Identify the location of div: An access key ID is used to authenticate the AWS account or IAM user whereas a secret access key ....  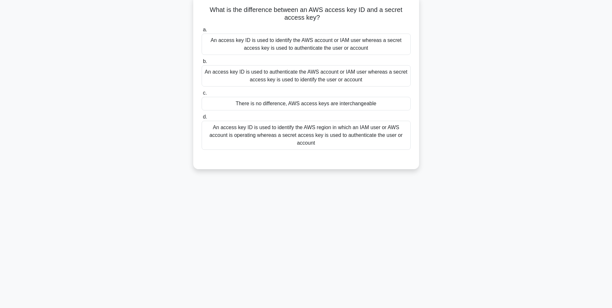
(306, 76).